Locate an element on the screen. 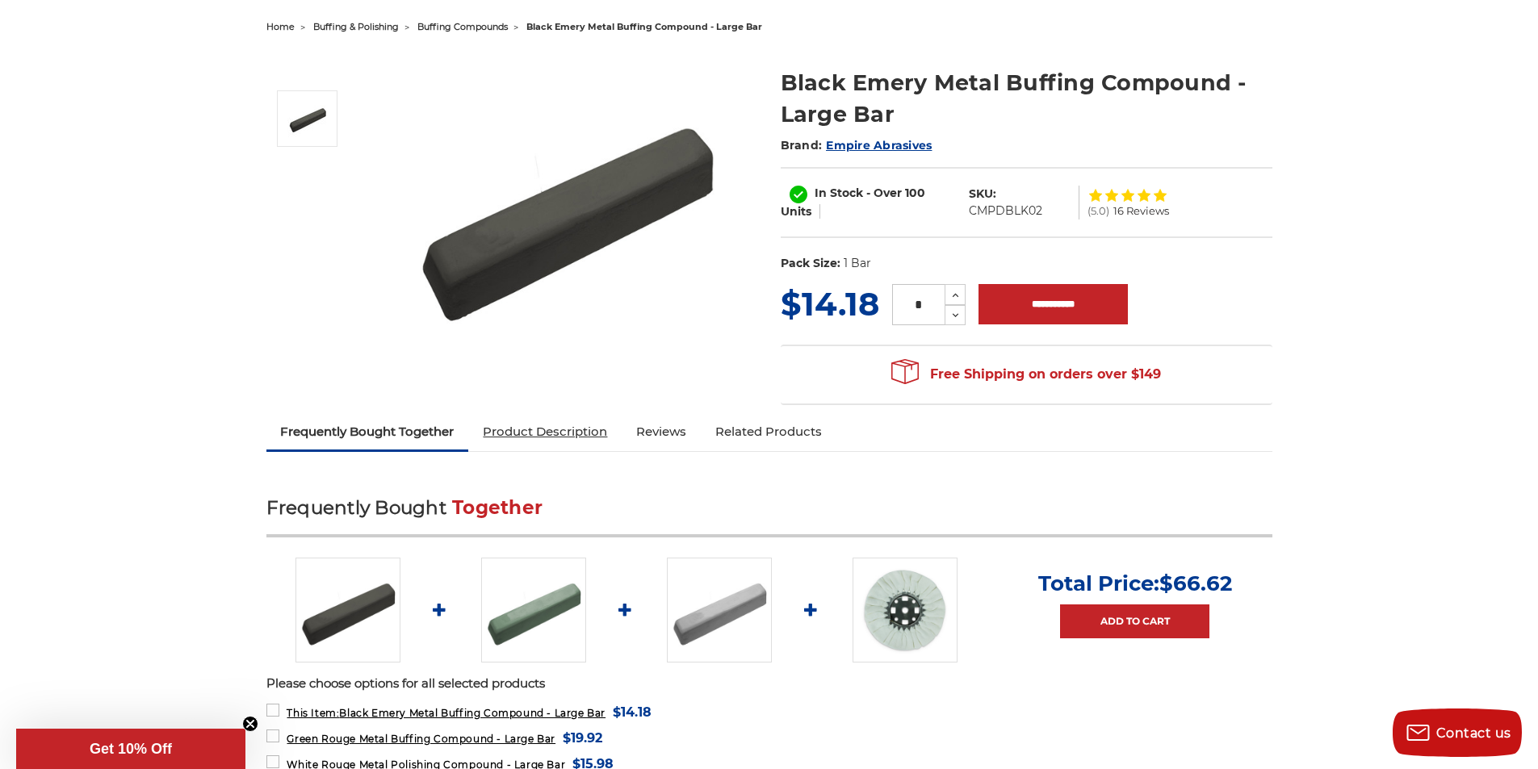 The width and height of the screenshot is (1538, 769). a: Empire Abrasives is located at coordinates (878, 145).